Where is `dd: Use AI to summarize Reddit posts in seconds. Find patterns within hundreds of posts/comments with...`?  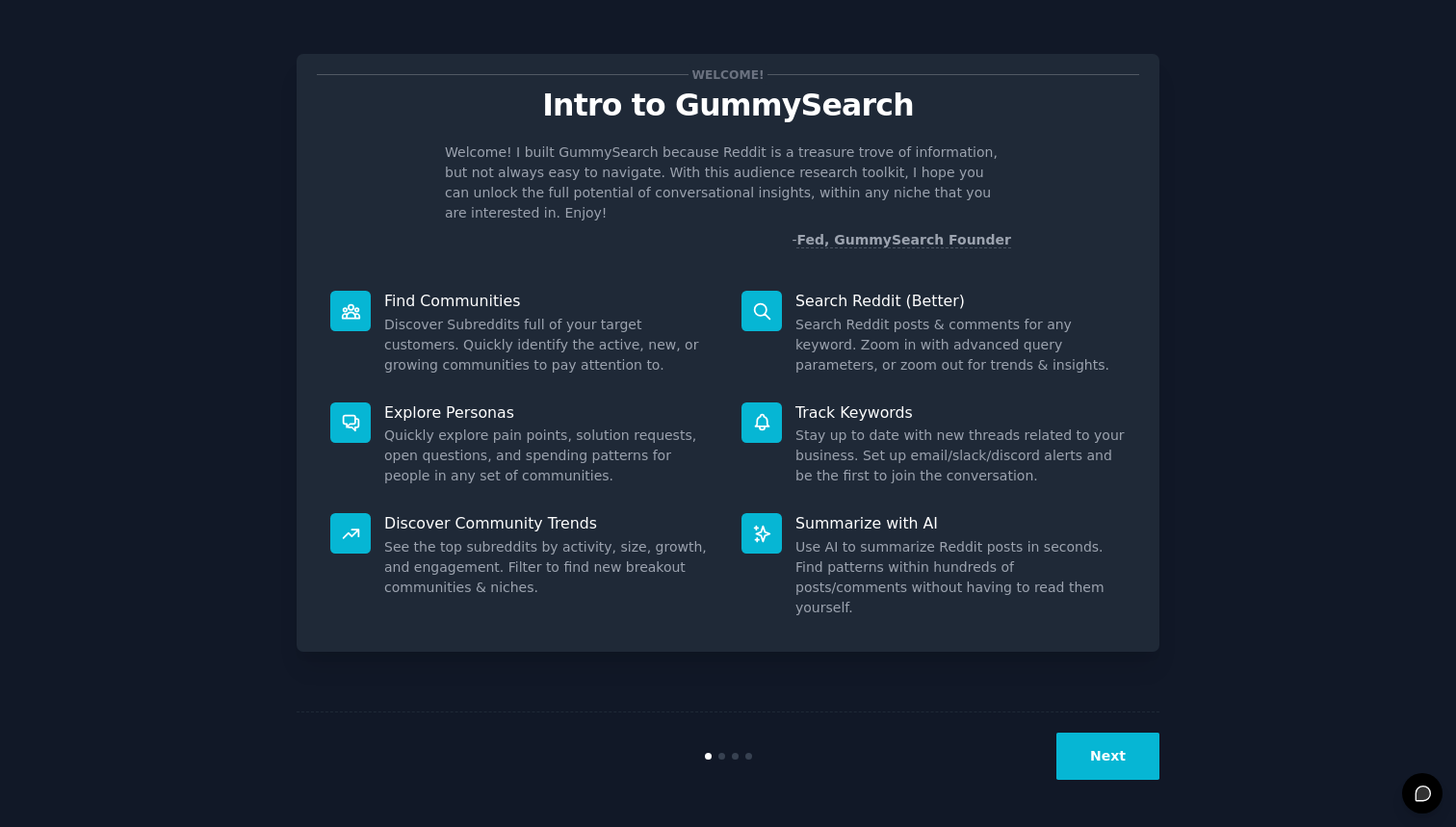
dd: Use AI to summarize Reddit posts in seconds. Find patterns within hundreds of posts/comments with... is located at coordinates (960, 578).